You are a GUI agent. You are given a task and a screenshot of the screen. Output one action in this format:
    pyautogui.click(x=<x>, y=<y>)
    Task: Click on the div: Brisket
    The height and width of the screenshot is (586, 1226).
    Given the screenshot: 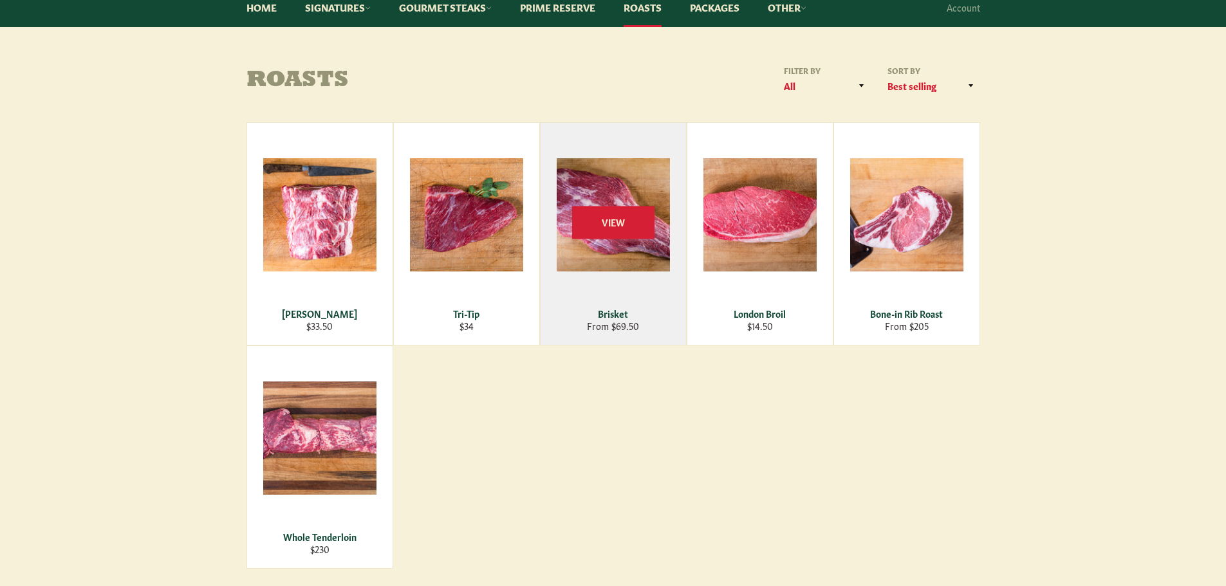 What is the action you would take?
    pyautogui.click(x=613, y=313)
    